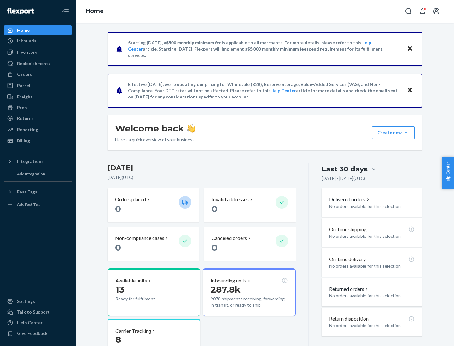 The image size is (454, 346). Describe the element at coordinates (28, 204) in the screenshot. I see `div: Add Fast Tag` at that location.